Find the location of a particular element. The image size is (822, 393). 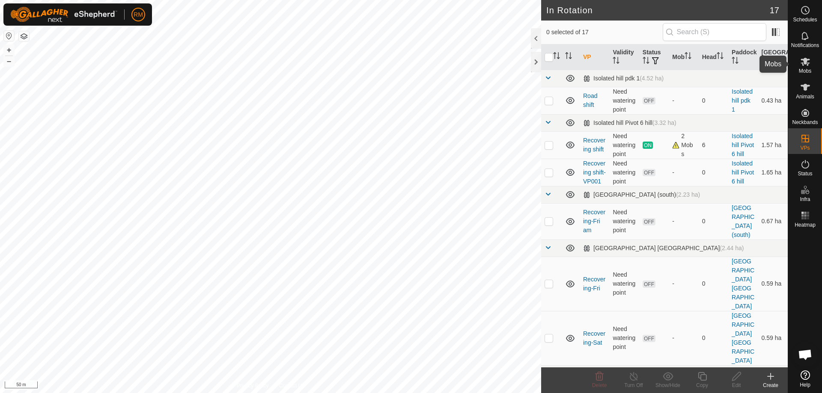

span: Status is located at coordinates (805, 174).